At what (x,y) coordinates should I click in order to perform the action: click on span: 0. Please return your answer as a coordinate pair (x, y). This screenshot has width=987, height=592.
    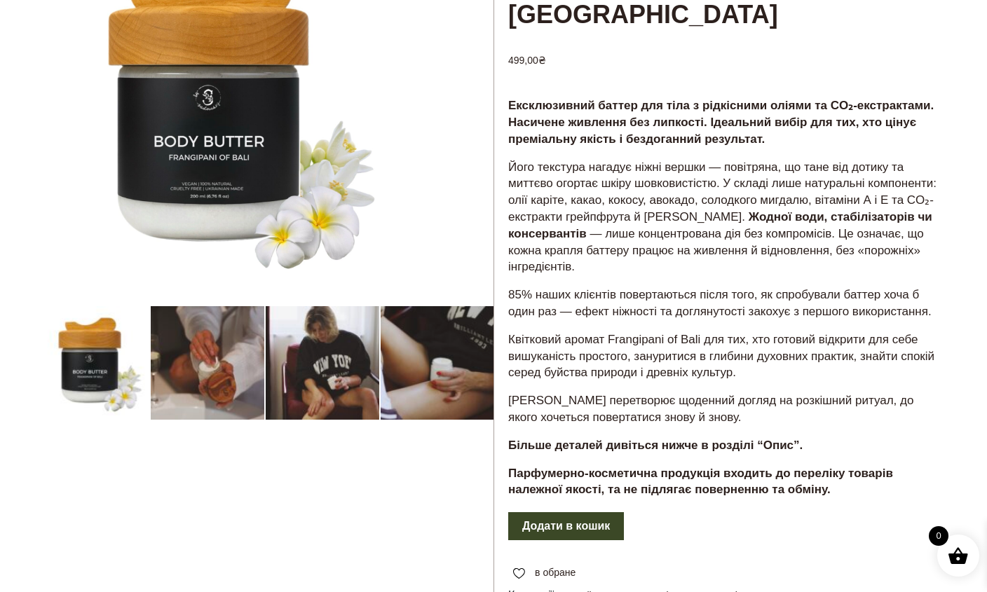
    Looking at the image, I should click on (939, 536).